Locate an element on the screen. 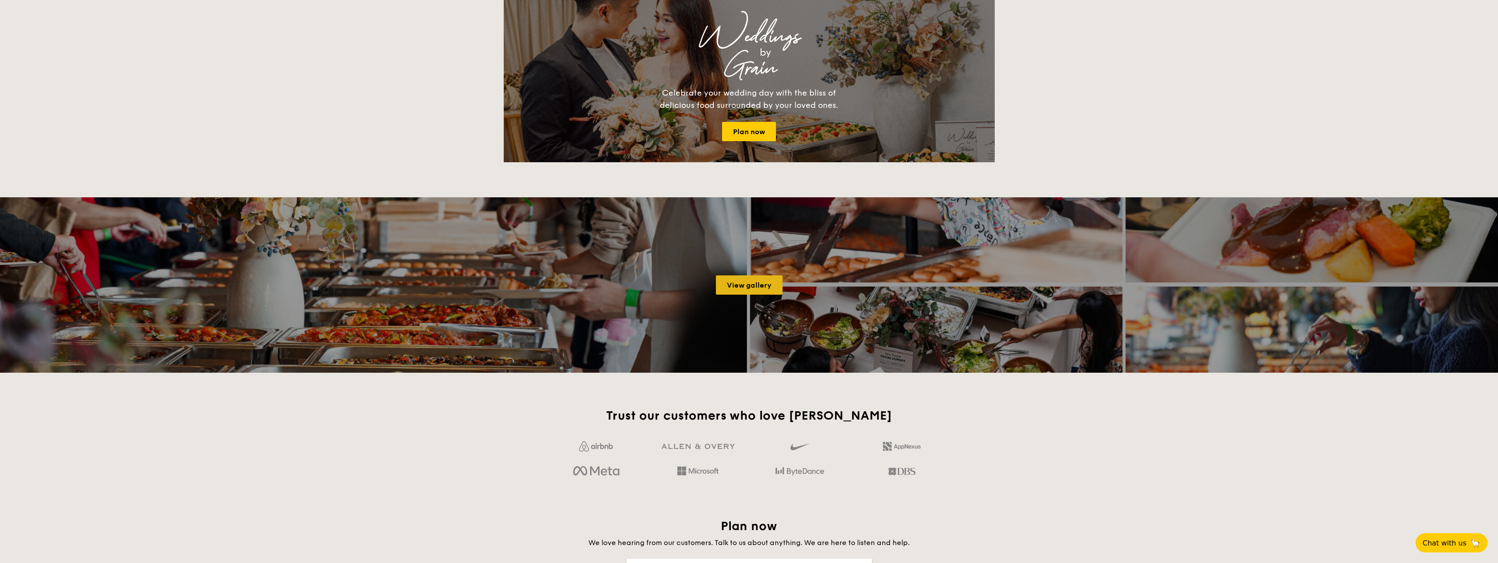 The image size is (1498, 563). span: Chat with us is located at coordinates (1445, 543).